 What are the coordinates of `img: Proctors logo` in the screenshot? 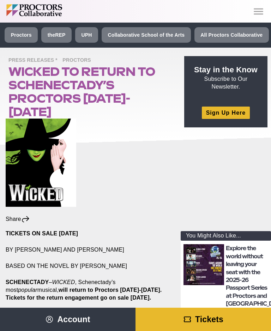 It's located at (51, 10).